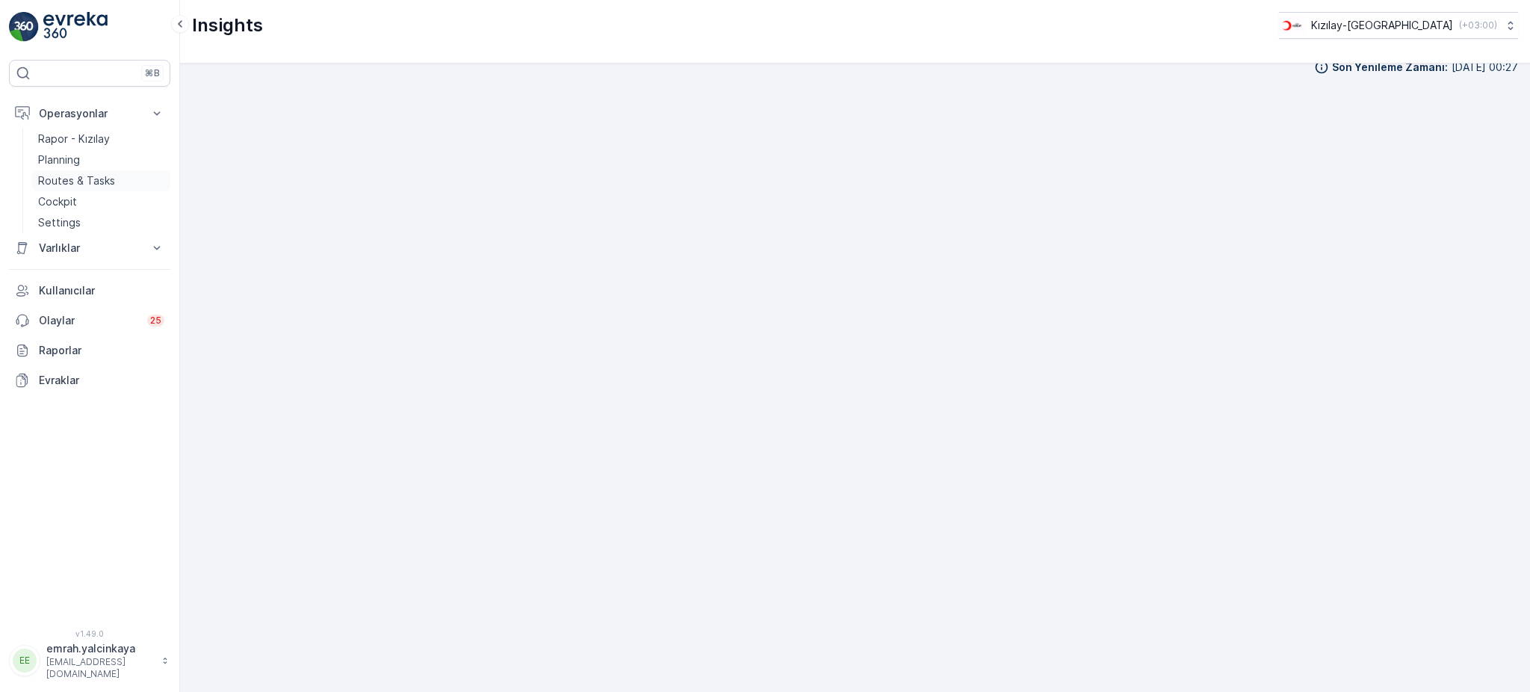  Describe the element at coordinates (90, 291) in the screenshot. I see `a: Kullanıcılar` at that location.